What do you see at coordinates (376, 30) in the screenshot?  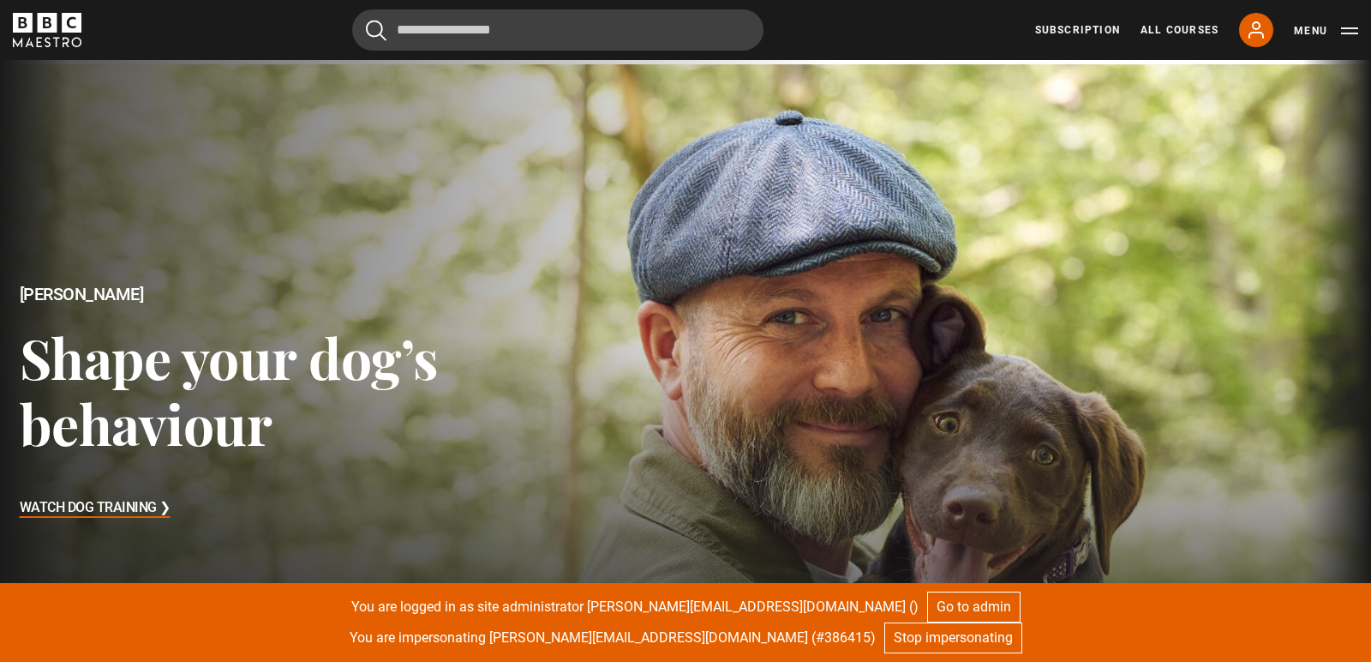 I see `button: Submit the search query` at bounding box center [376, 30].